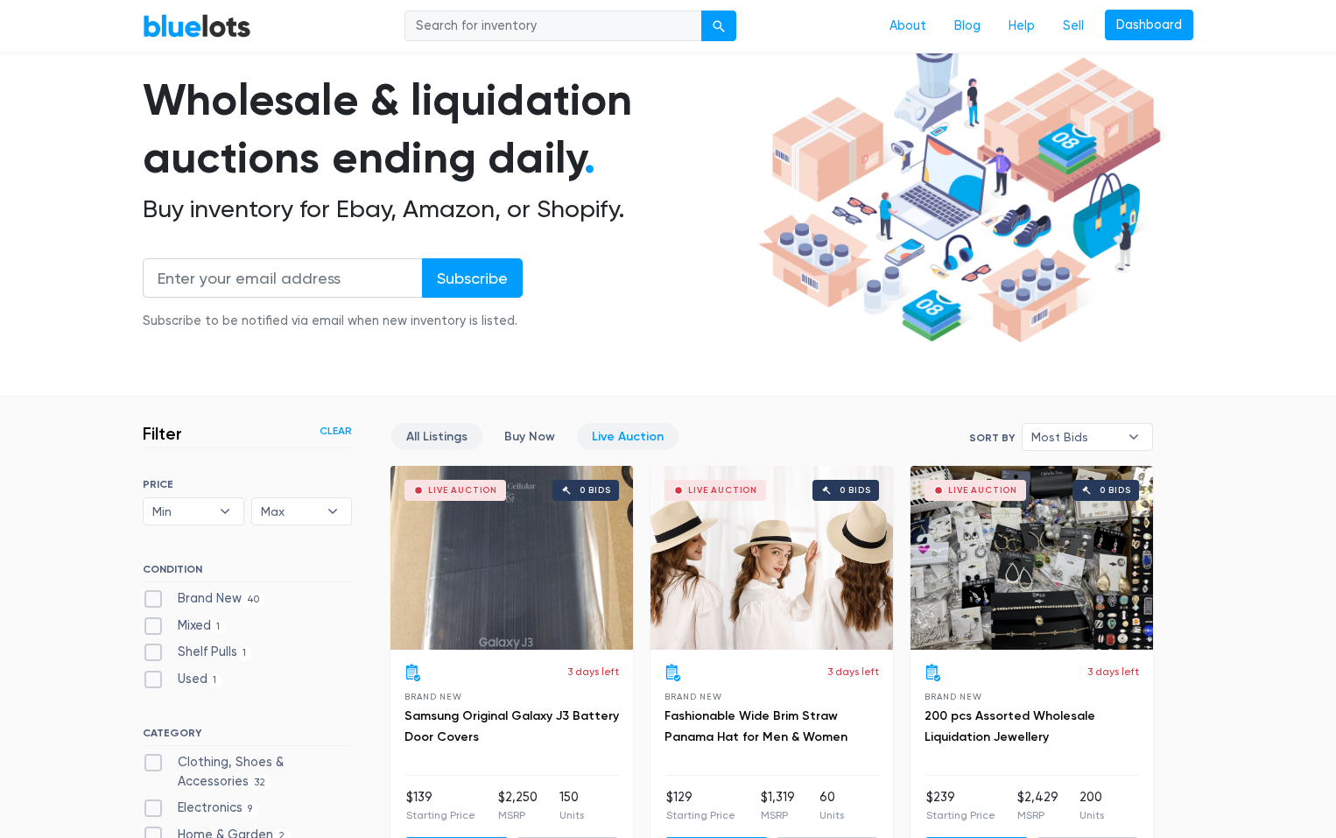 Image resolution: width=1336 pixels, height=838 pixels. I want to click on a: 200 pcs Assorted Wholesale Liquidation Jewellery, so click(1010, 726).